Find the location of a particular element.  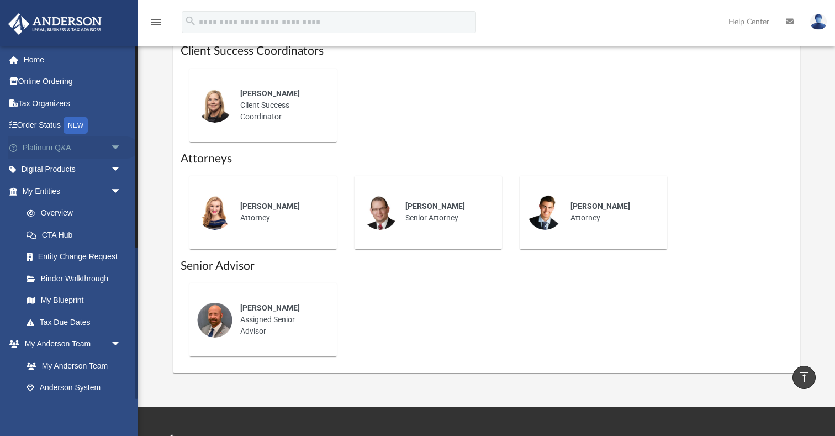

a: Digital Productsarrow_drop_down is located at coordinates (73, 170).